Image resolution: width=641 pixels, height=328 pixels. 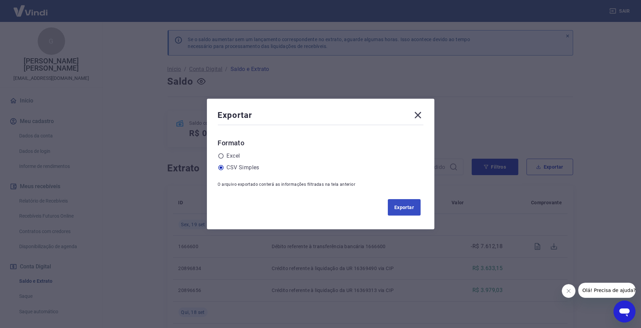 What do you see at coordinates (404, 207) in the screenshot?
I see `button: Exportar` at bounding box center [404, 207].